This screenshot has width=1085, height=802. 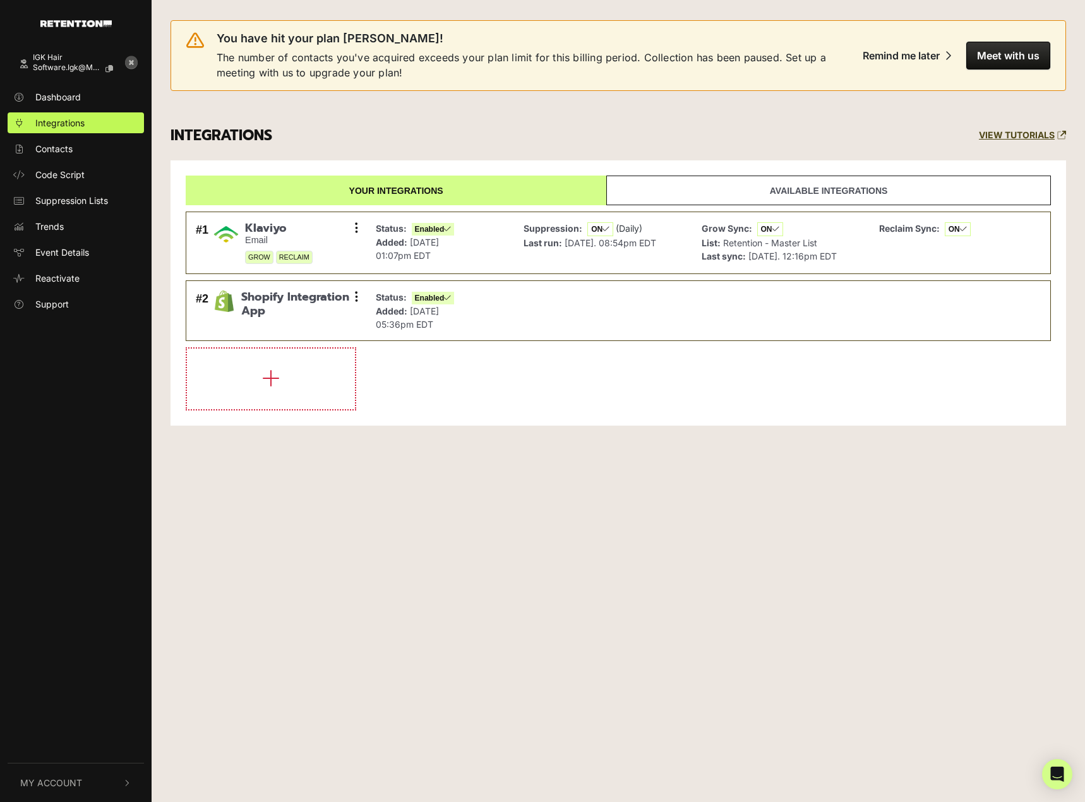 I want to click on strong: Suppression:, so click(x=553, y=228).